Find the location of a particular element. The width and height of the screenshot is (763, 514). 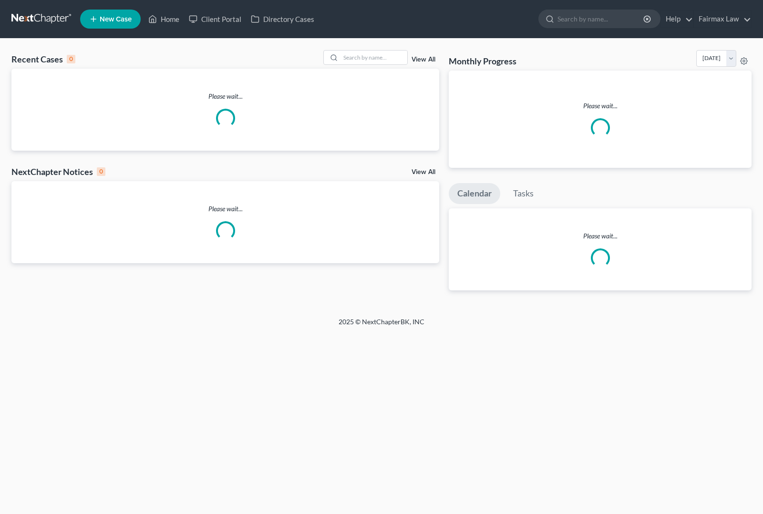

a: Tasks is located at coordinates (523, 194).